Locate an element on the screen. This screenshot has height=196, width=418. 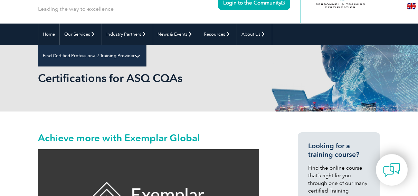
h2: Achieve more with Exemplar Global is located at coordinates (158, 137).